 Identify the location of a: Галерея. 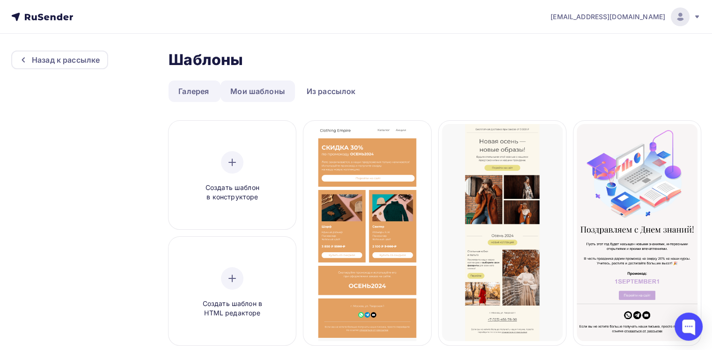
(193, 91).